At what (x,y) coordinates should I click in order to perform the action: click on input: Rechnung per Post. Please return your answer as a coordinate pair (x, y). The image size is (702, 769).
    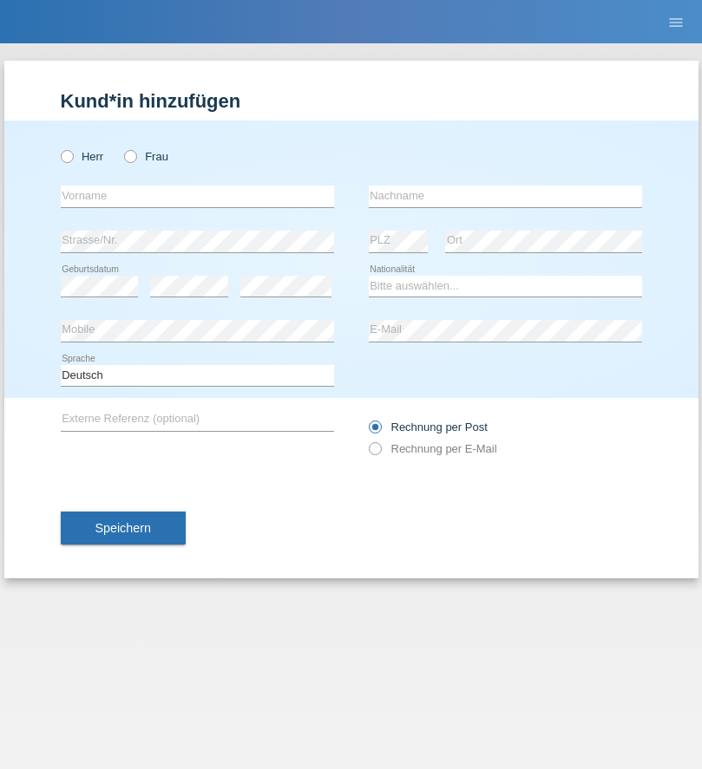
    Looking at the image, I should click on (374, 431).